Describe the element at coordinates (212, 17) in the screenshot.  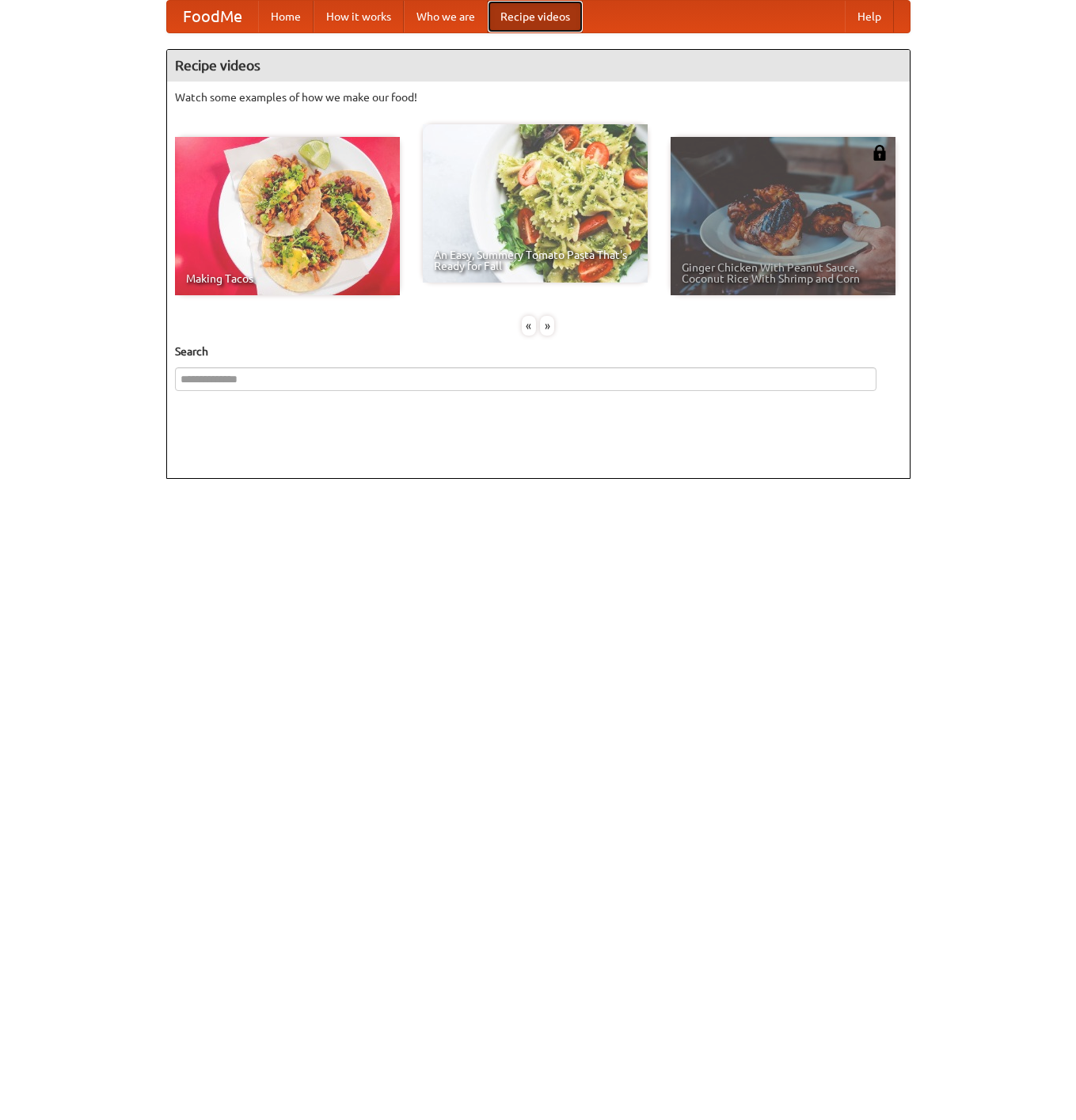
I see `a: FoodMe` at that location.